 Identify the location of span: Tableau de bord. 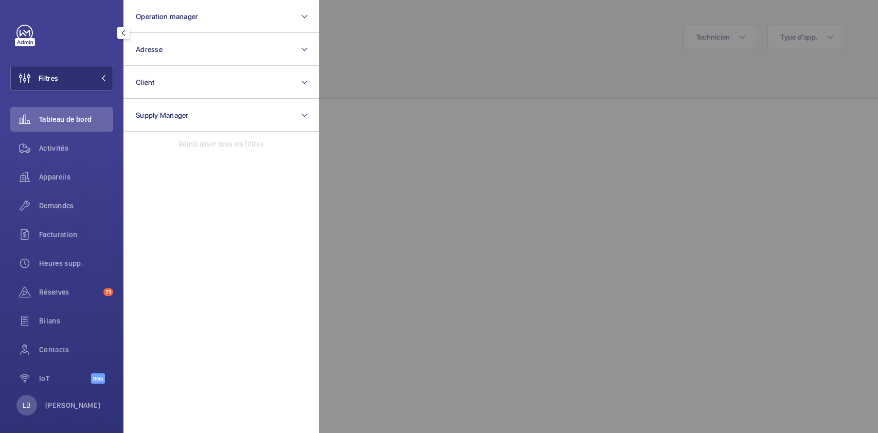
(76, 119).